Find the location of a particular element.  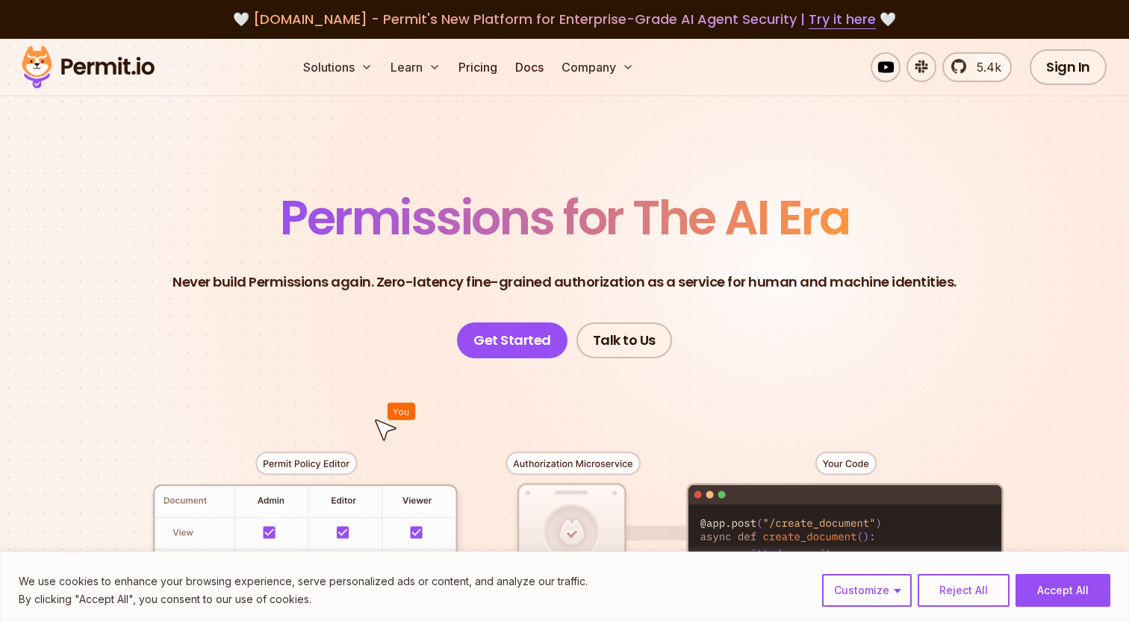

button: Accept All is located at coordinates (1063, 591).